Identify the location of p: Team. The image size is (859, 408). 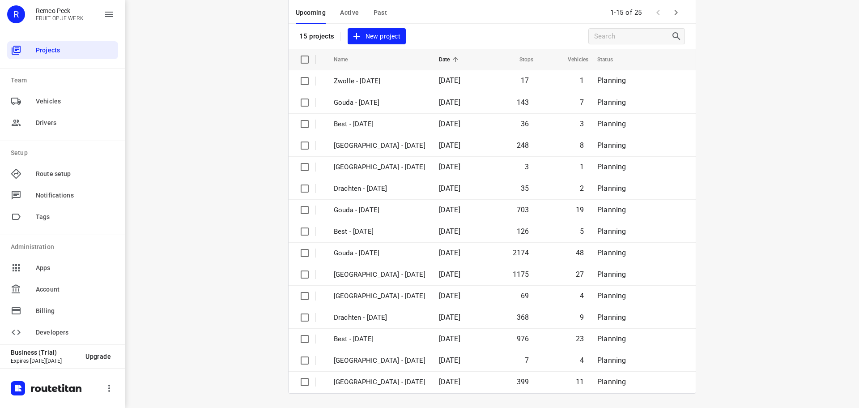
(64, 80).